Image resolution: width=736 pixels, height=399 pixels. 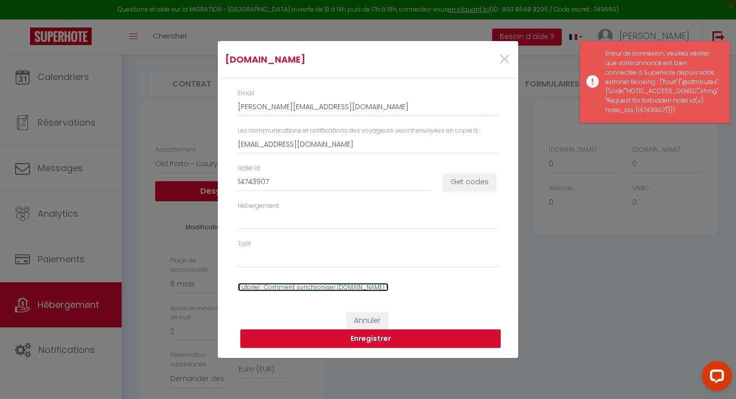 I want to click on label: Hébergement, so click(x=258, y=206).